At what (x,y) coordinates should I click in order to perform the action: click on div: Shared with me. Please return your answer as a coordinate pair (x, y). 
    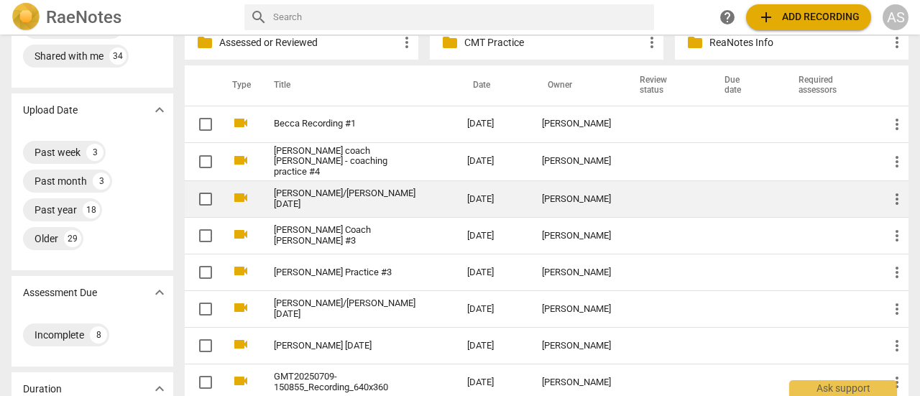
    Looking at the image, I should click on (69, 56).